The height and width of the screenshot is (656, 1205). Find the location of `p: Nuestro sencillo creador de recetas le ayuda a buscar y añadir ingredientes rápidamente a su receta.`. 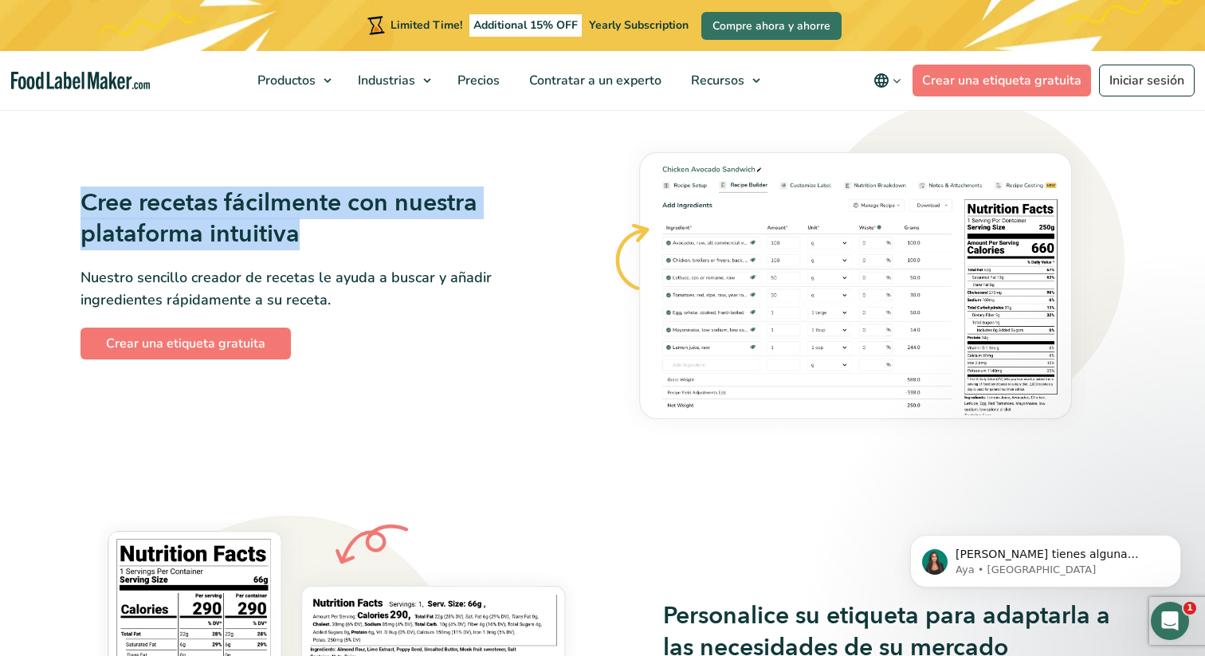

p: Nuestro sencillo creador de recetas le ayuda a buscar y añadir ingredientes rápidamente a su receta. is located at coordinates (311, 289).